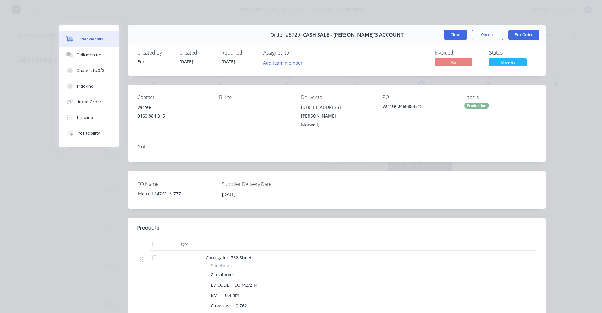  What do you see at coordinates (256, 194) in the screenshot?
I see `input: Enter date` at bounding box center [256, 194].